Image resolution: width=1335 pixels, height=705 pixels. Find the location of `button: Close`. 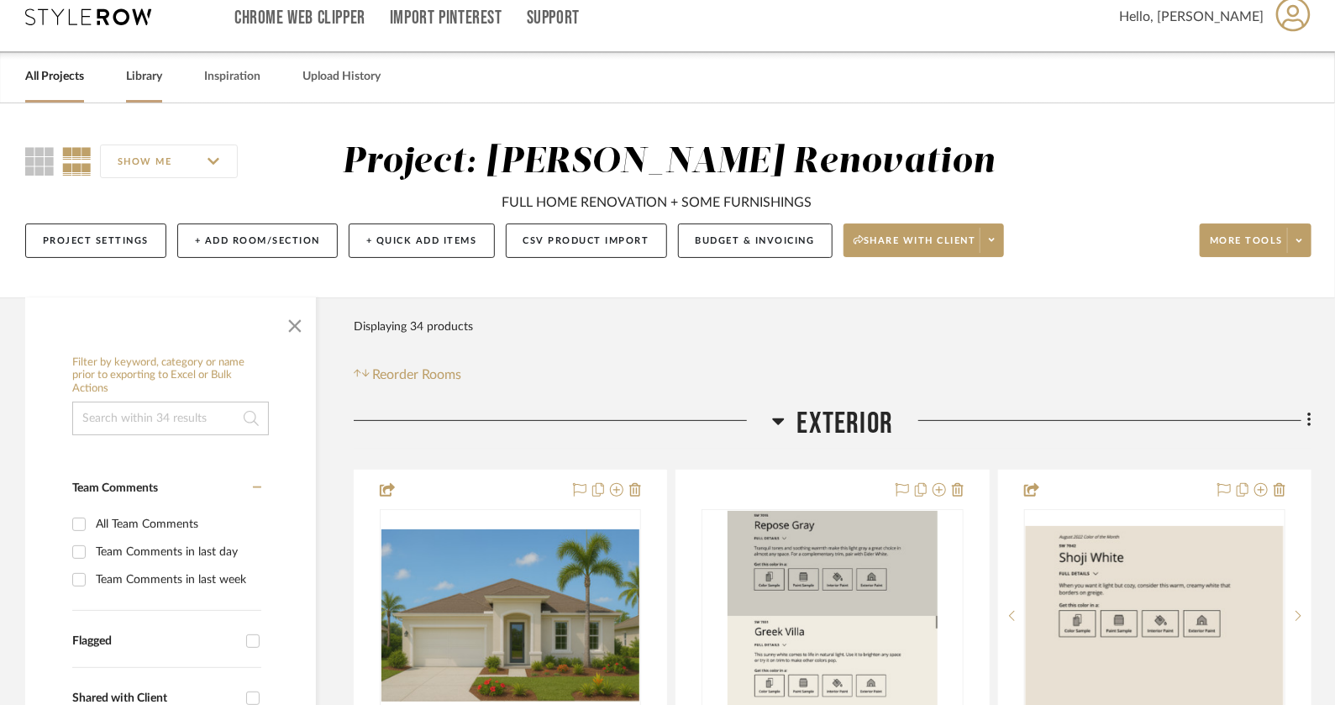

button: Close is located at coordinates (295, 322).